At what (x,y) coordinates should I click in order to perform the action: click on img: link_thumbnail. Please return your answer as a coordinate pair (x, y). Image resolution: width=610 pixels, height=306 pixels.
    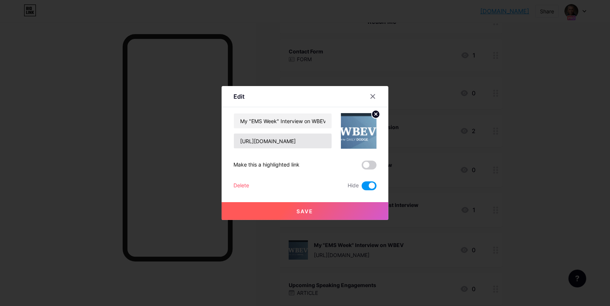
    Looking at the image, I should click on (359, 131).